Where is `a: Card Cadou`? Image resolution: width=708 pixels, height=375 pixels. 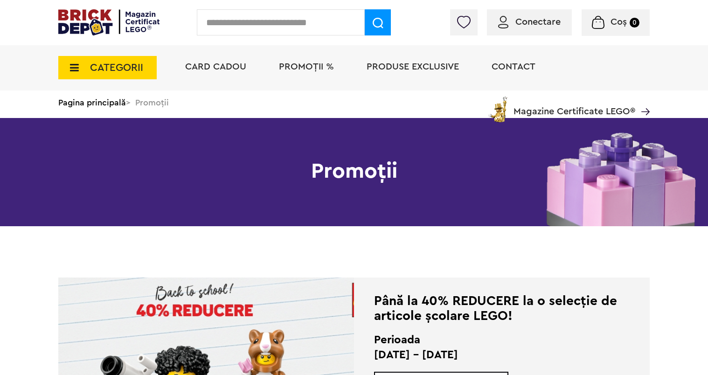
a: Card Cadou is located at coordinates (215, 67).